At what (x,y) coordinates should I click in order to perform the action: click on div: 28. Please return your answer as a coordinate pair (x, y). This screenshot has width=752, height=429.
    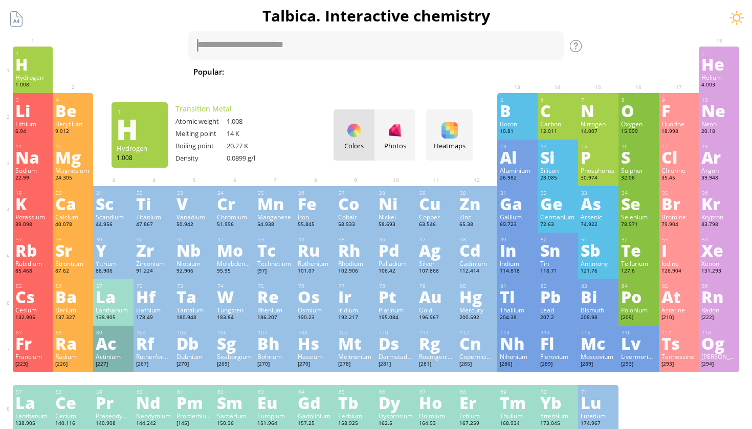
    Looking at the image, I should click on (396, 193).